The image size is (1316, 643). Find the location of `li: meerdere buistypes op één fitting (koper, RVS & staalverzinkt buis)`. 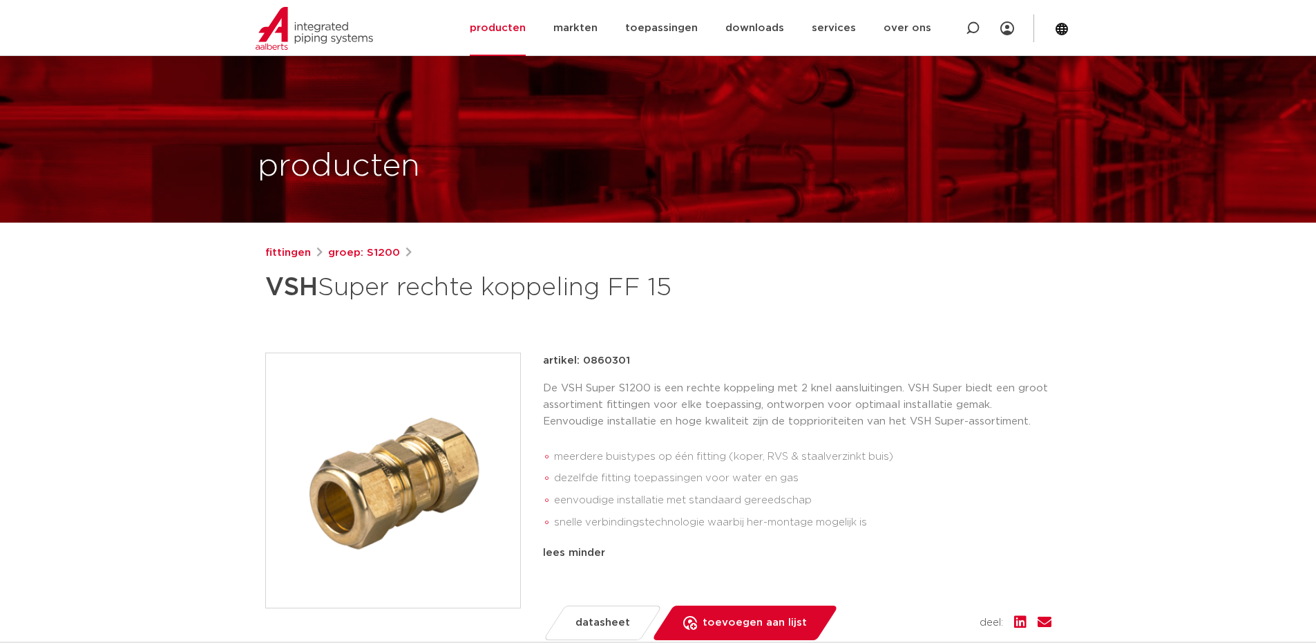

li: meerdere buistypes op één fitting (koper, RVS & staalverzinkt buis) is located at coordinates (803, 457).